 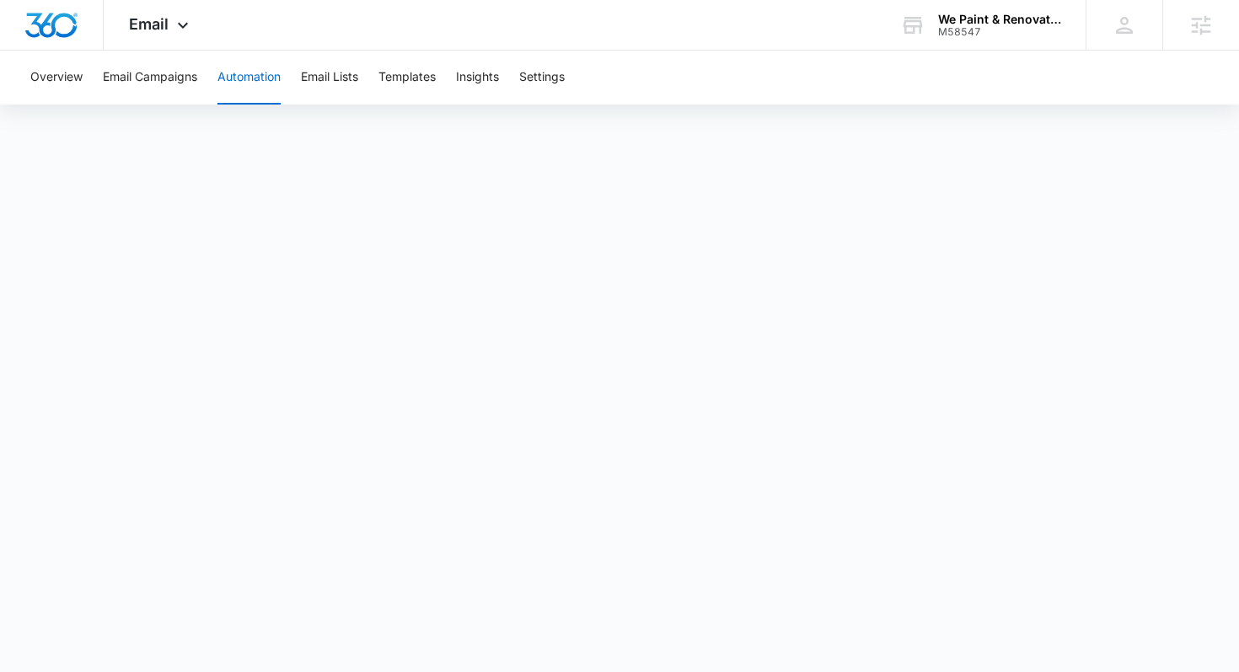 What do you see at coordinates (330, 78) in the screenshot?
I see `button: Email Lists` at bounding box center [330, 78].